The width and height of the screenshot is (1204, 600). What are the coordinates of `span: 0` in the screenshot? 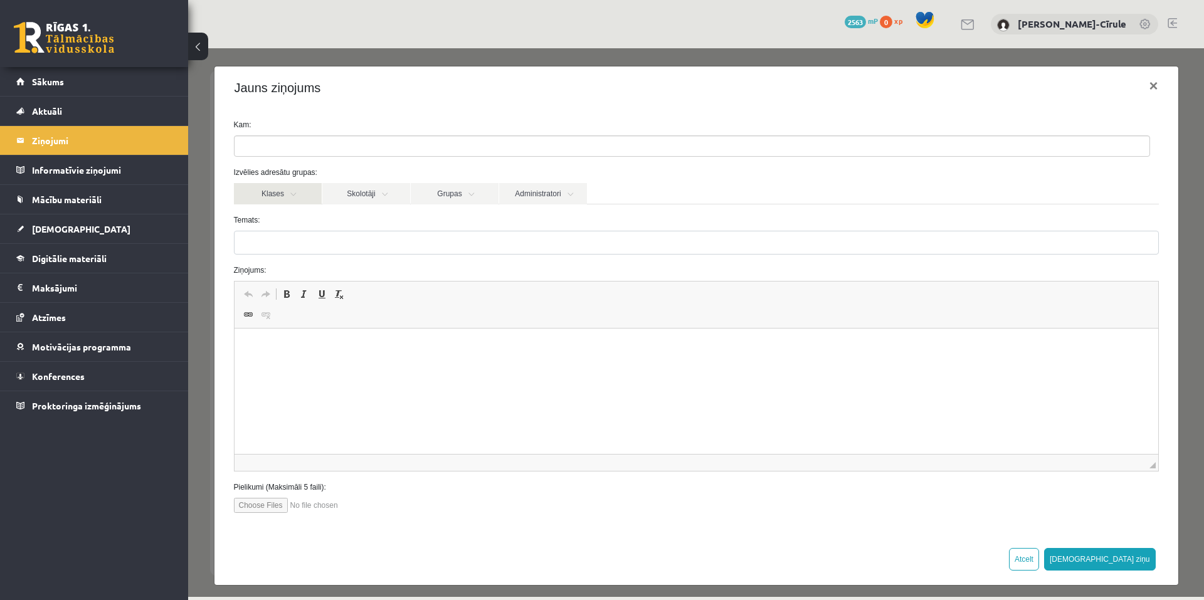 It's located at (886, 22).